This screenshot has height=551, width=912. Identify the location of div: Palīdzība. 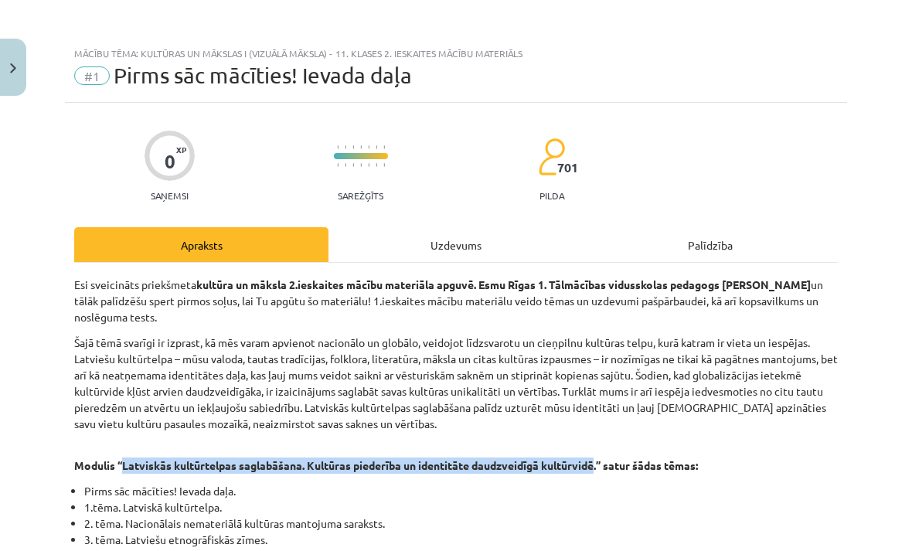
(710, 244).